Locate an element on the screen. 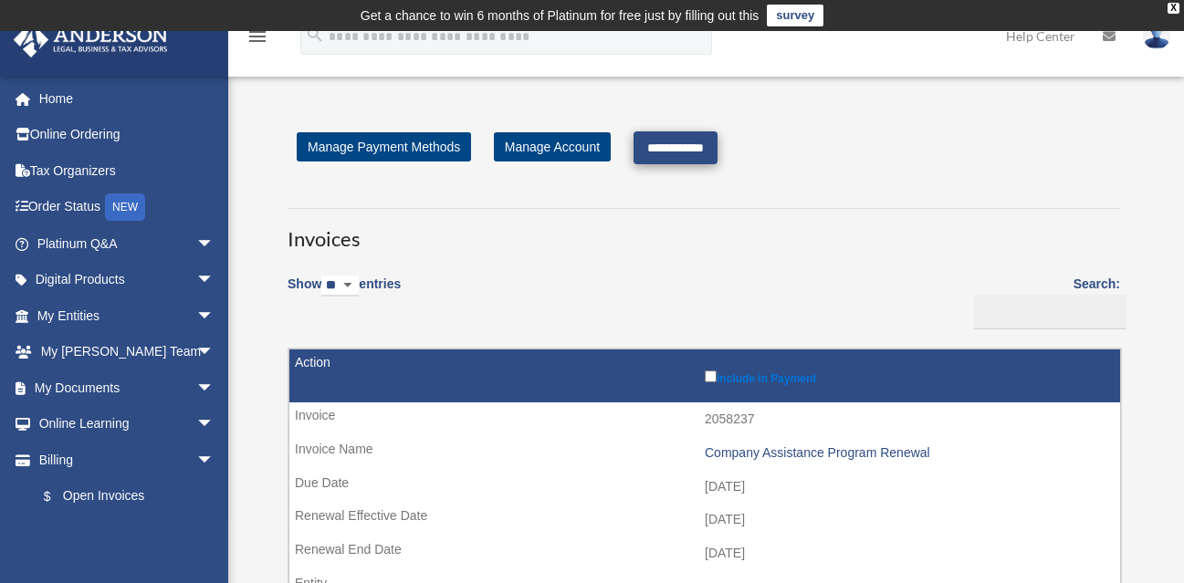 Image resolution: width=1184 pixels, height=583 pixels. img: User Pic is located at coordinates (1156, 36).